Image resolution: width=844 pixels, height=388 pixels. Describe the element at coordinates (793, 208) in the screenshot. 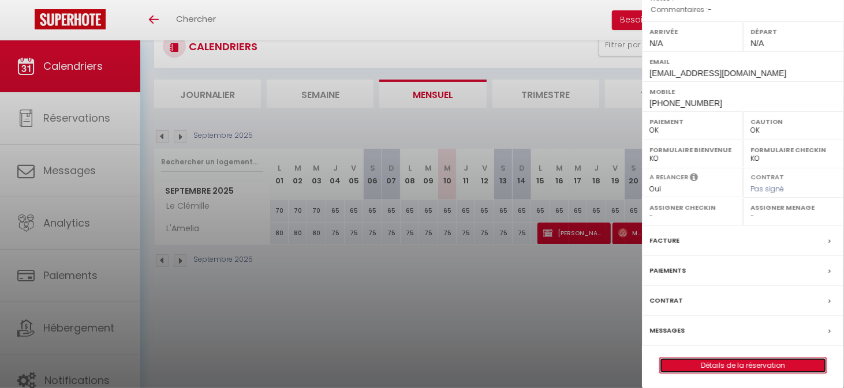

I see `label: Assigner Menage` at that location.